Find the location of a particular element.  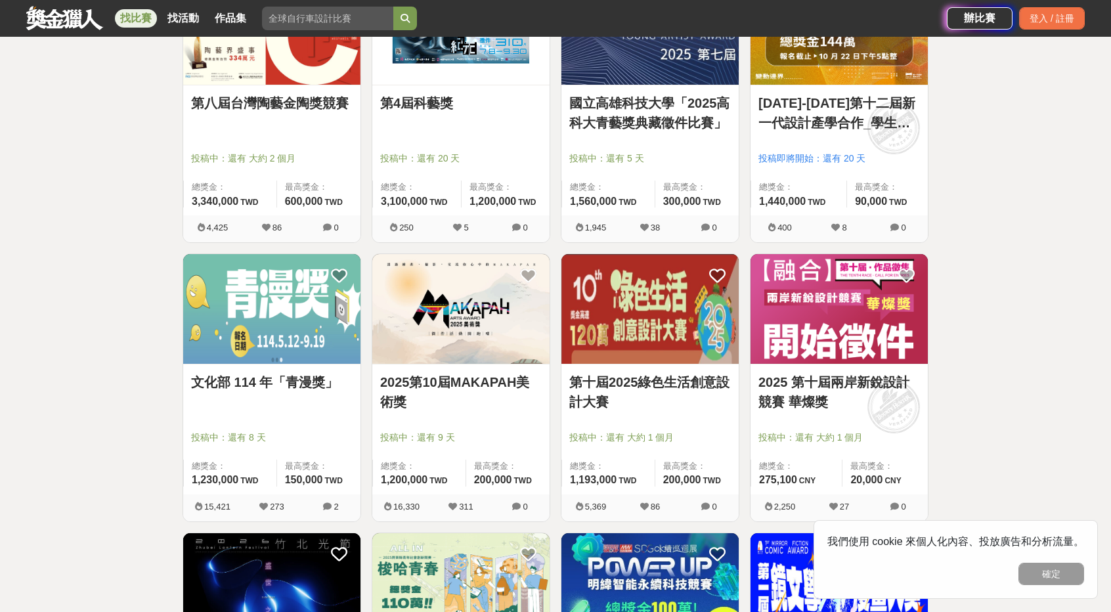

span: 400 is located at coordinates (784, 227).